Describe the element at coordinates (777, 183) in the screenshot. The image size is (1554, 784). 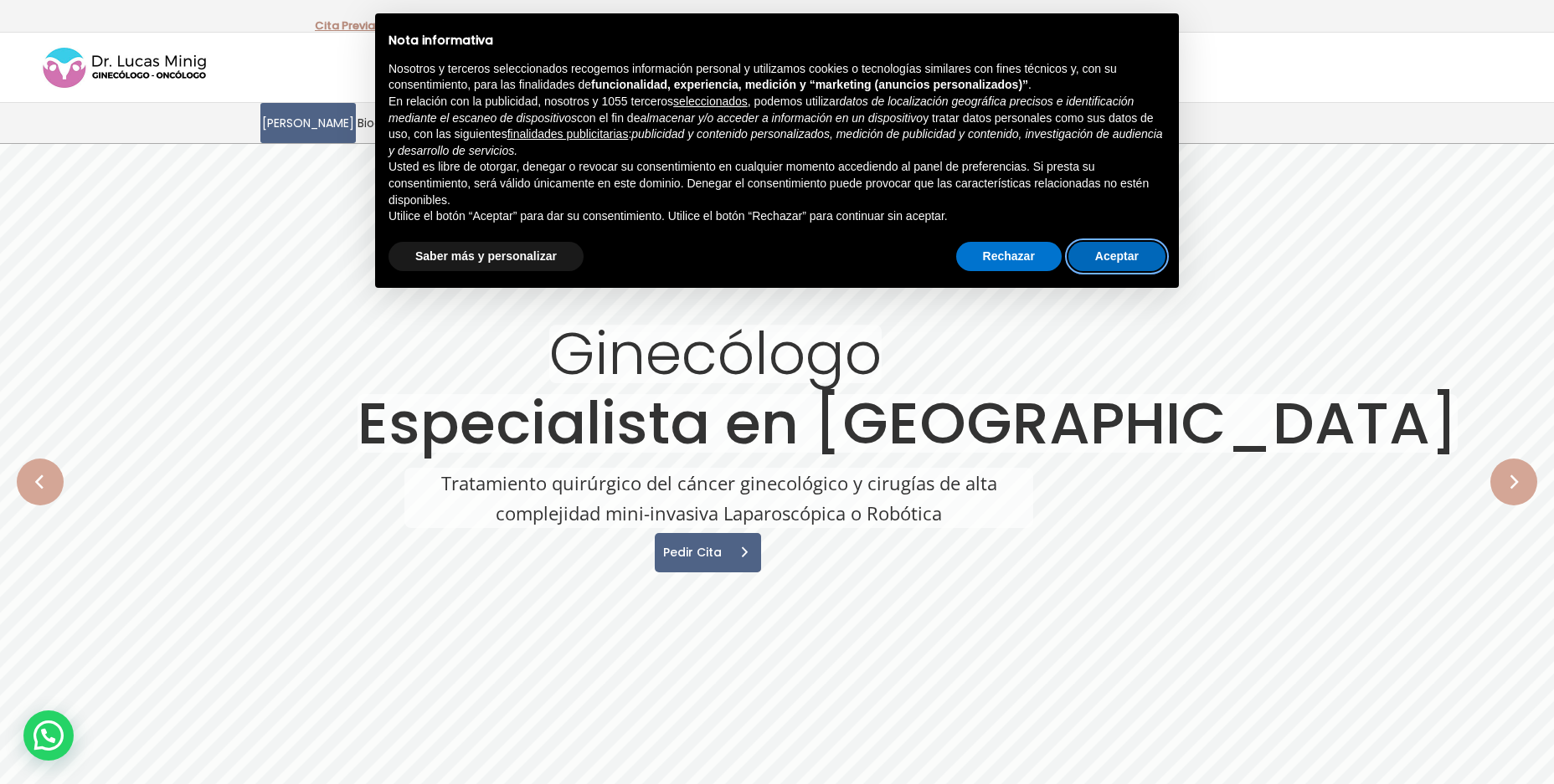
I see `p: Usted es libre de otorgar, denegar o revocar su consentimiento en cualquier momento accediendo al...` at that location.